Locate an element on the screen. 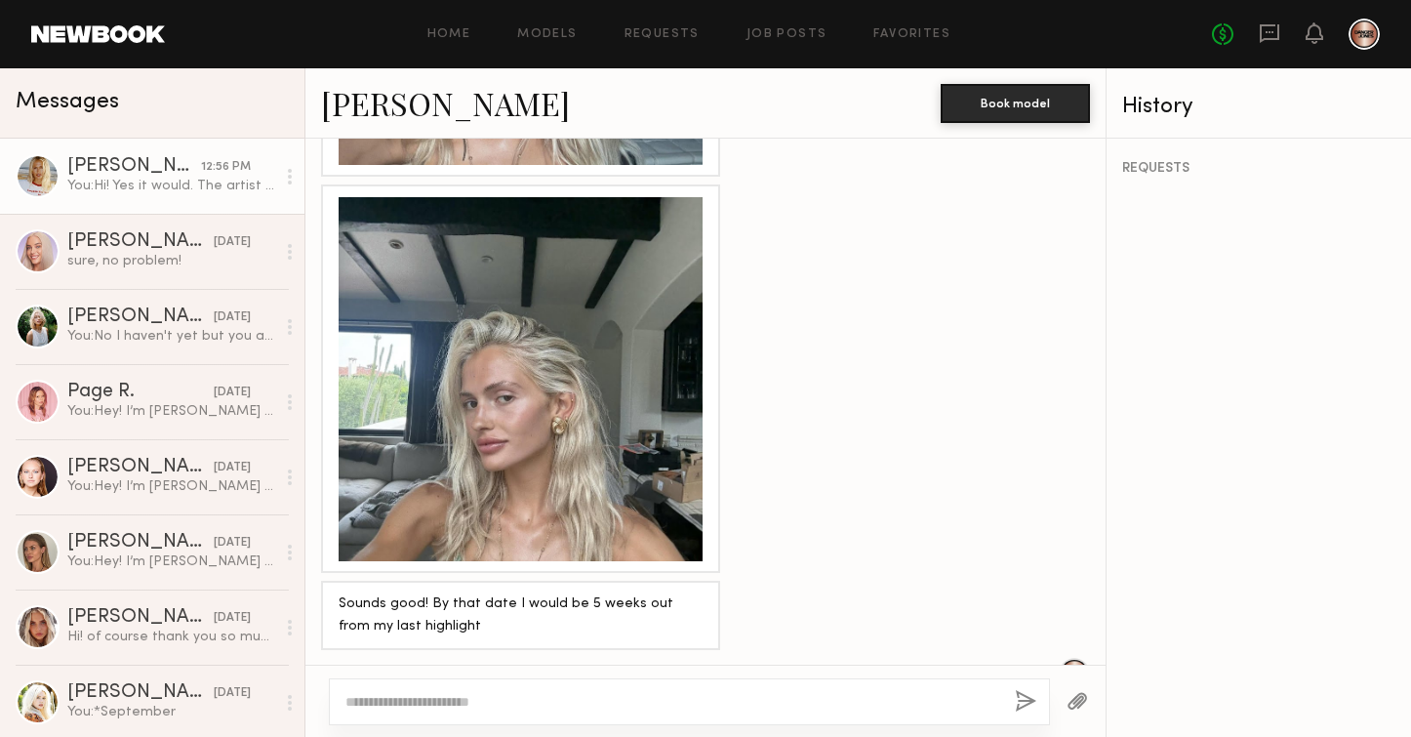  a: Requests is located at coordinates (662, 34).